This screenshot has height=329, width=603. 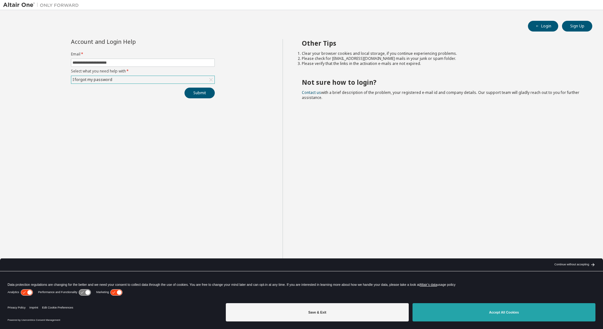 What do you see at coordinates (441, 64) in the screenshot?
I see `li: Please verify that the links in the activation e-mails are not expired.` at bounding box center [441, 64].